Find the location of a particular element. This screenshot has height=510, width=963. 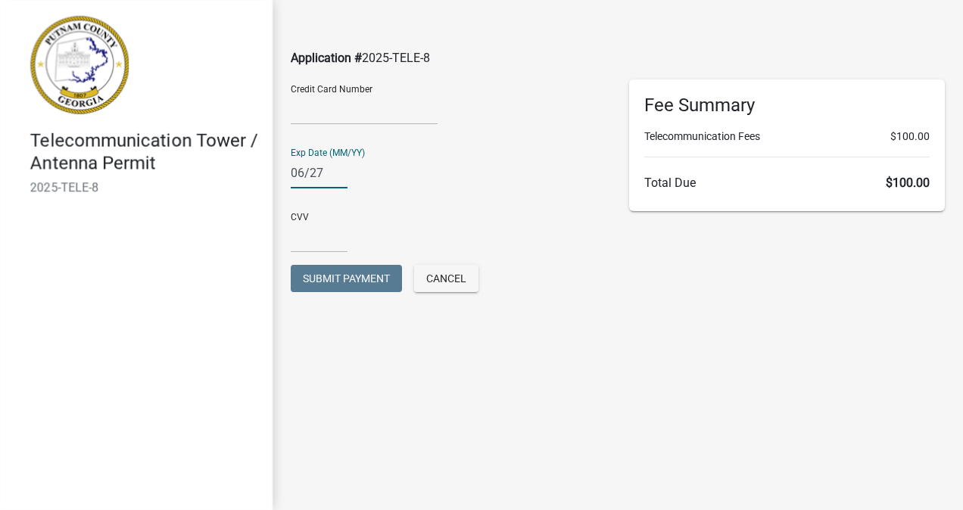

label: Credit Card Number is located at coordinates (332, 89).